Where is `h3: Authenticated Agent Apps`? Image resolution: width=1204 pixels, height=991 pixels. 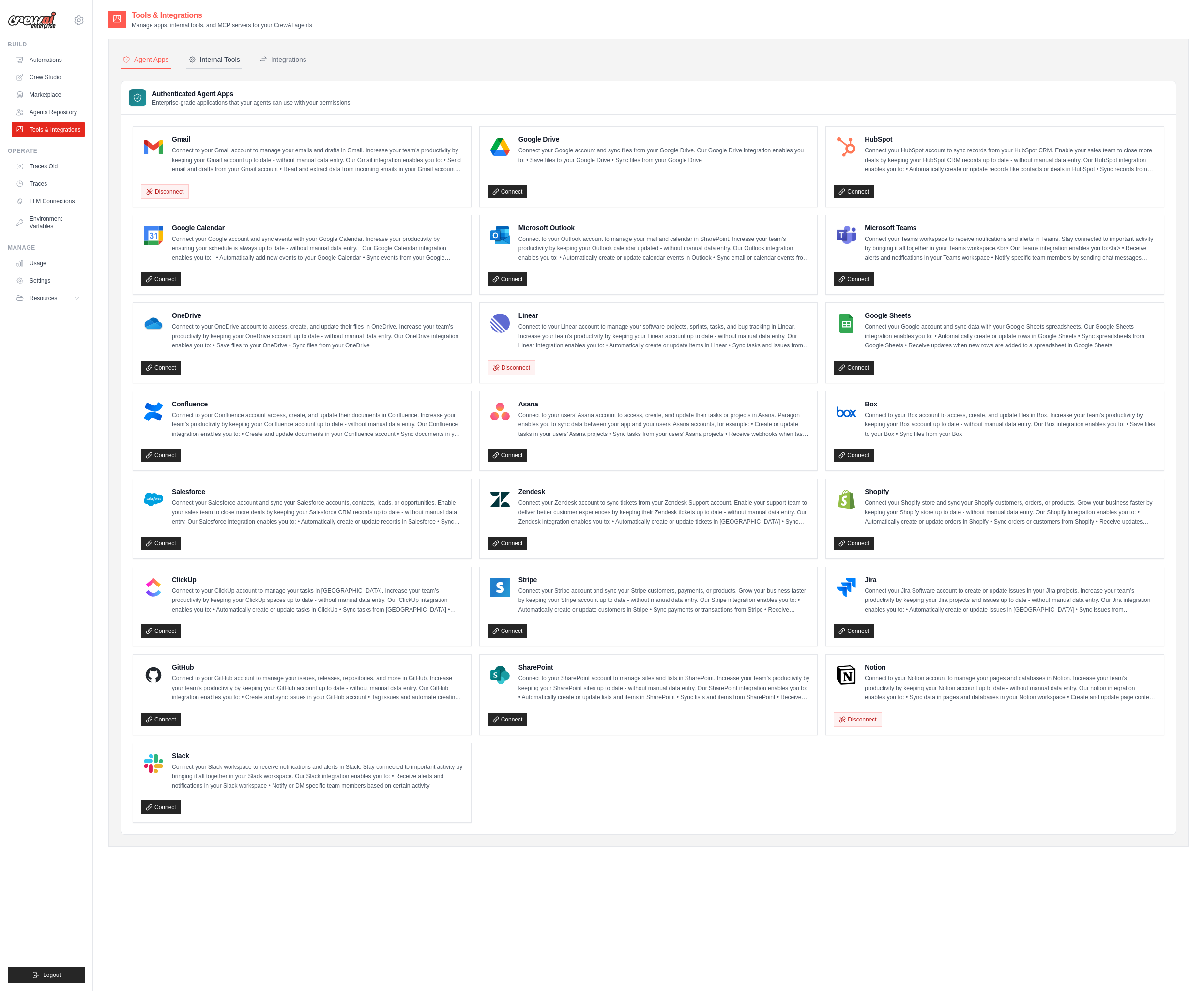 h3: Authenticated Agent Apps is located at coordinates (251, 94).